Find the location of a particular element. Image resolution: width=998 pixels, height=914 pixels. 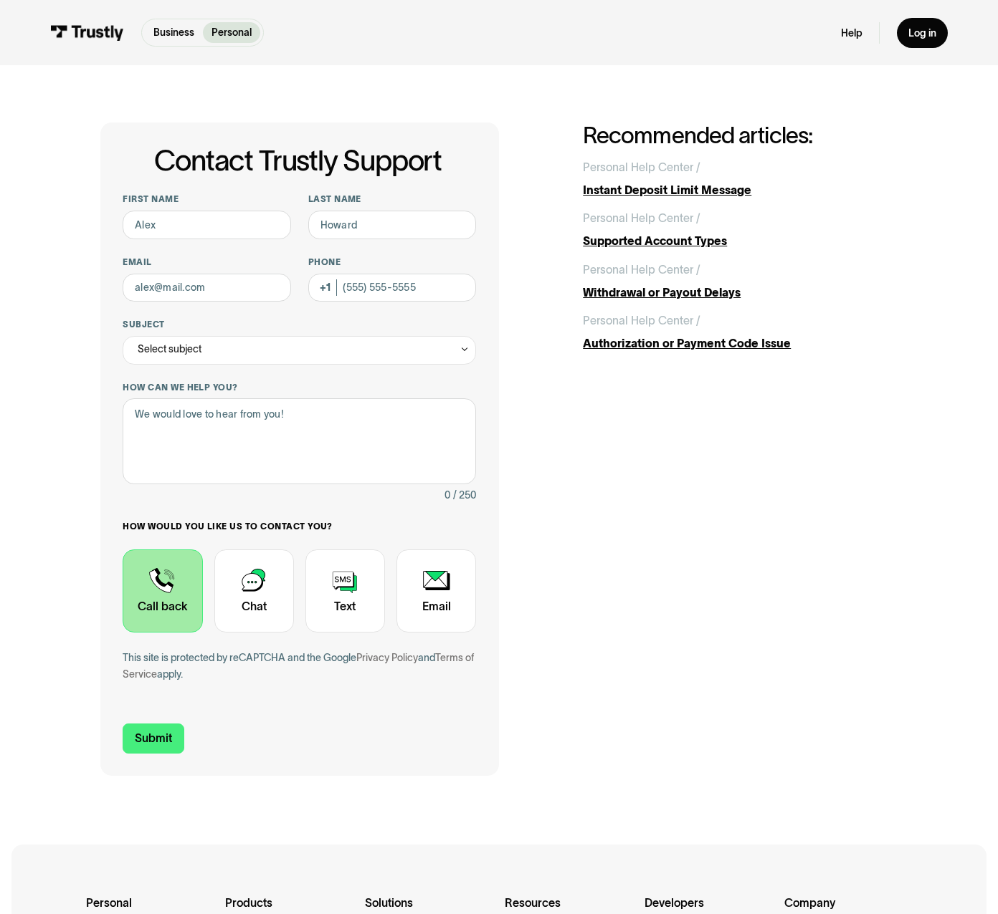

a: Privacy Policy is located at coordinates (387, 658).